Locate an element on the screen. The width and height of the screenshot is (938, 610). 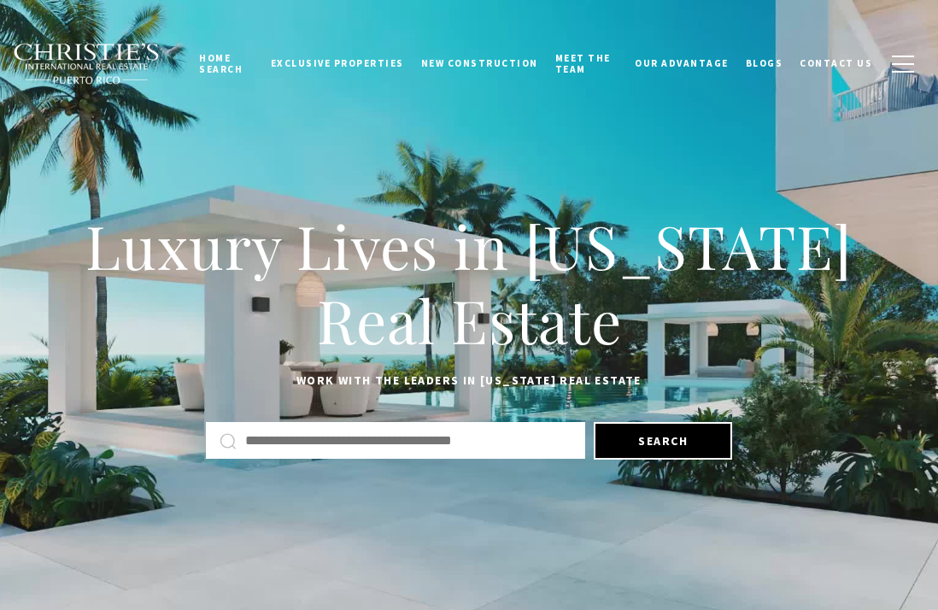
a: Home Search is located at coordinates (226, 63).